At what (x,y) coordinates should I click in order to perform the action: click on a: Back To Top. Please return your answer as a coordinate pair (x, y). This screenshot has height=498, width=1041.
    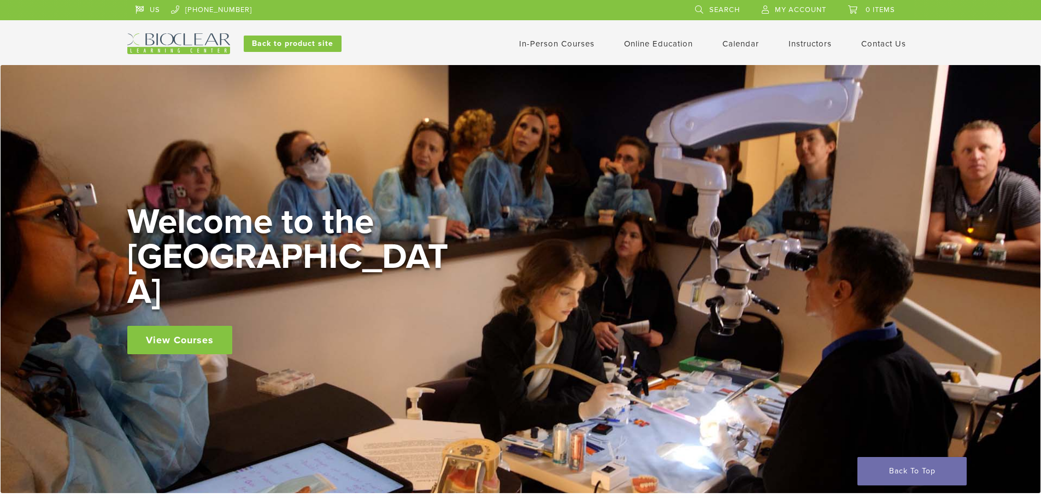
    Looking at the image, I should click on (912, 471).